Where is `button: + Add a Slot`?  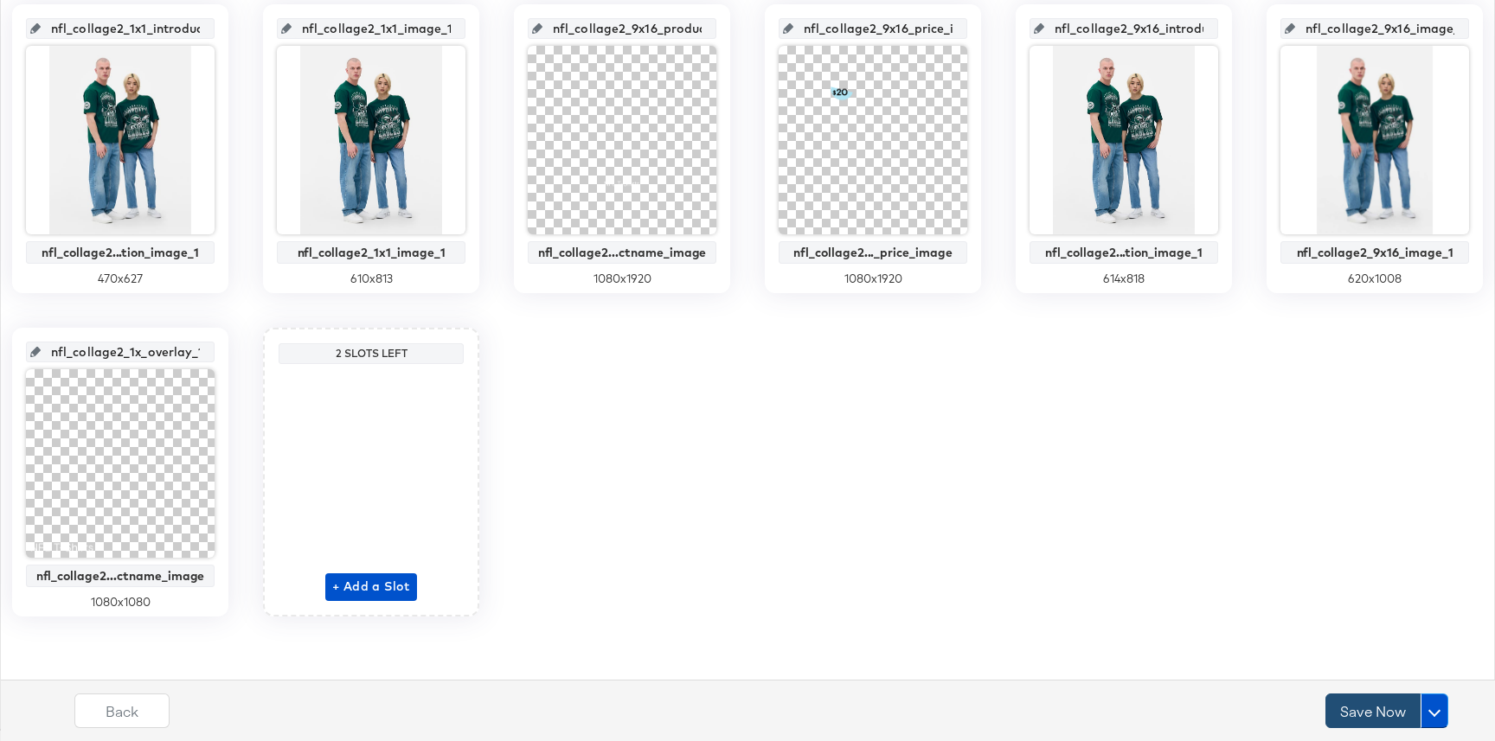 button: + Add a Slot is located at coordinates (371, 587).